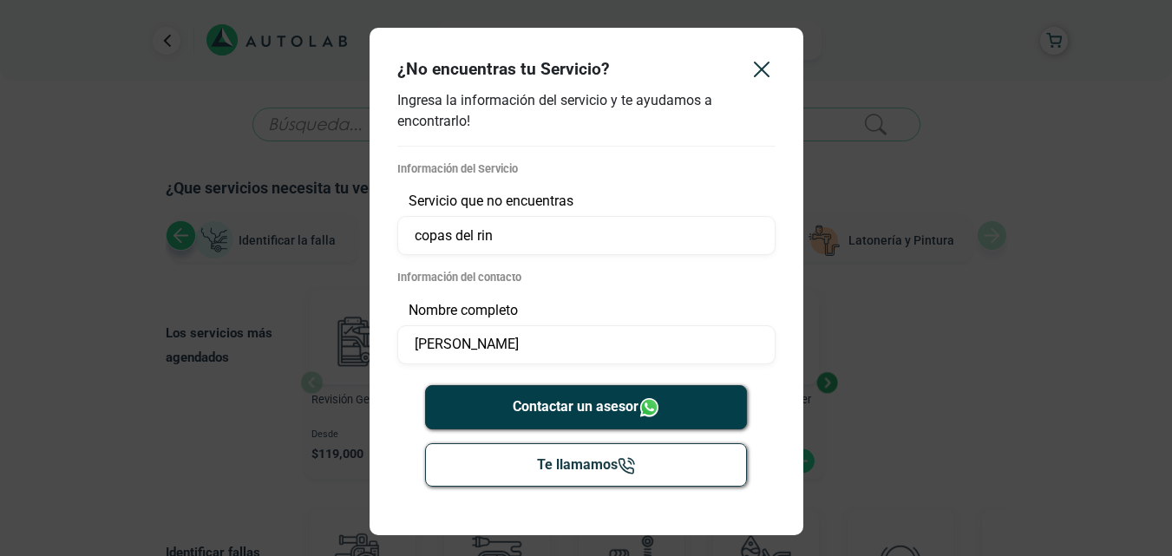 The height and width of the screenshot is (556, 1172). What do you see at coordinates (586, 111) in the screenshot?
I see `p: Ingresa la información del servicio y te ayudamos a encontrarlo!` at bounding box center [586, 111].